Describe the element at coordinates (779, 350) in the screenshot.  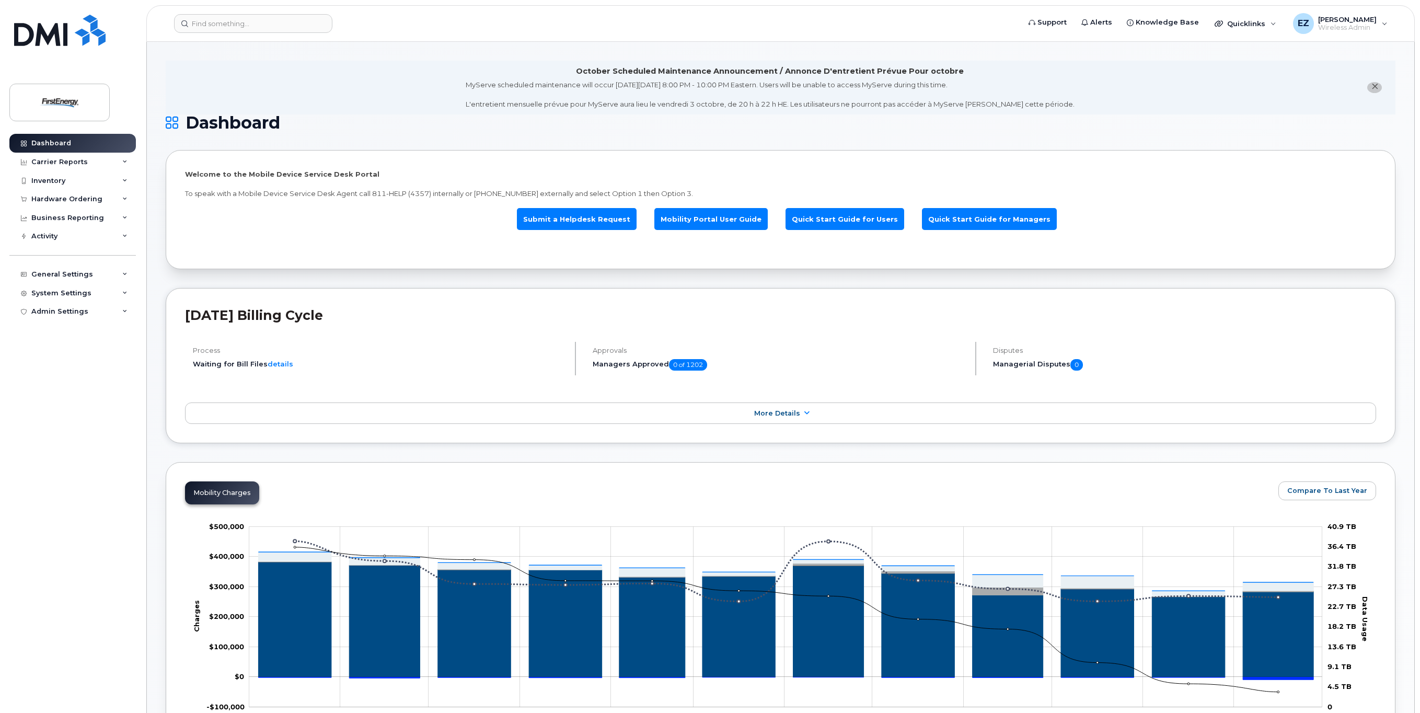
I see `h4: Approvals` at that location.